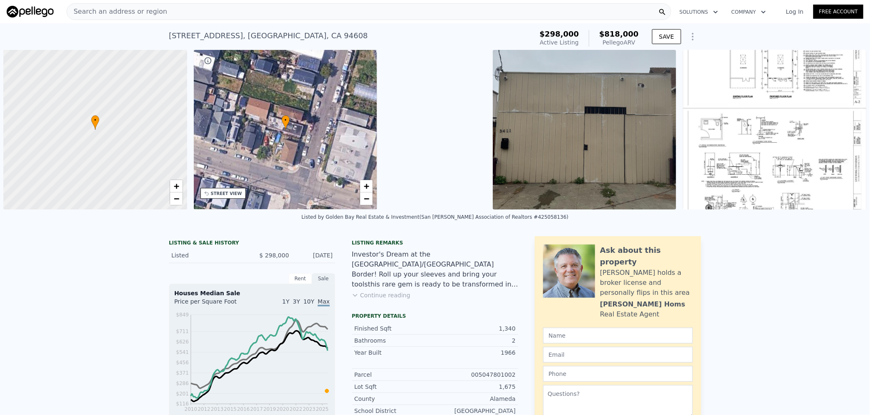  I want to click on img: Pellego, so click(30, 12).